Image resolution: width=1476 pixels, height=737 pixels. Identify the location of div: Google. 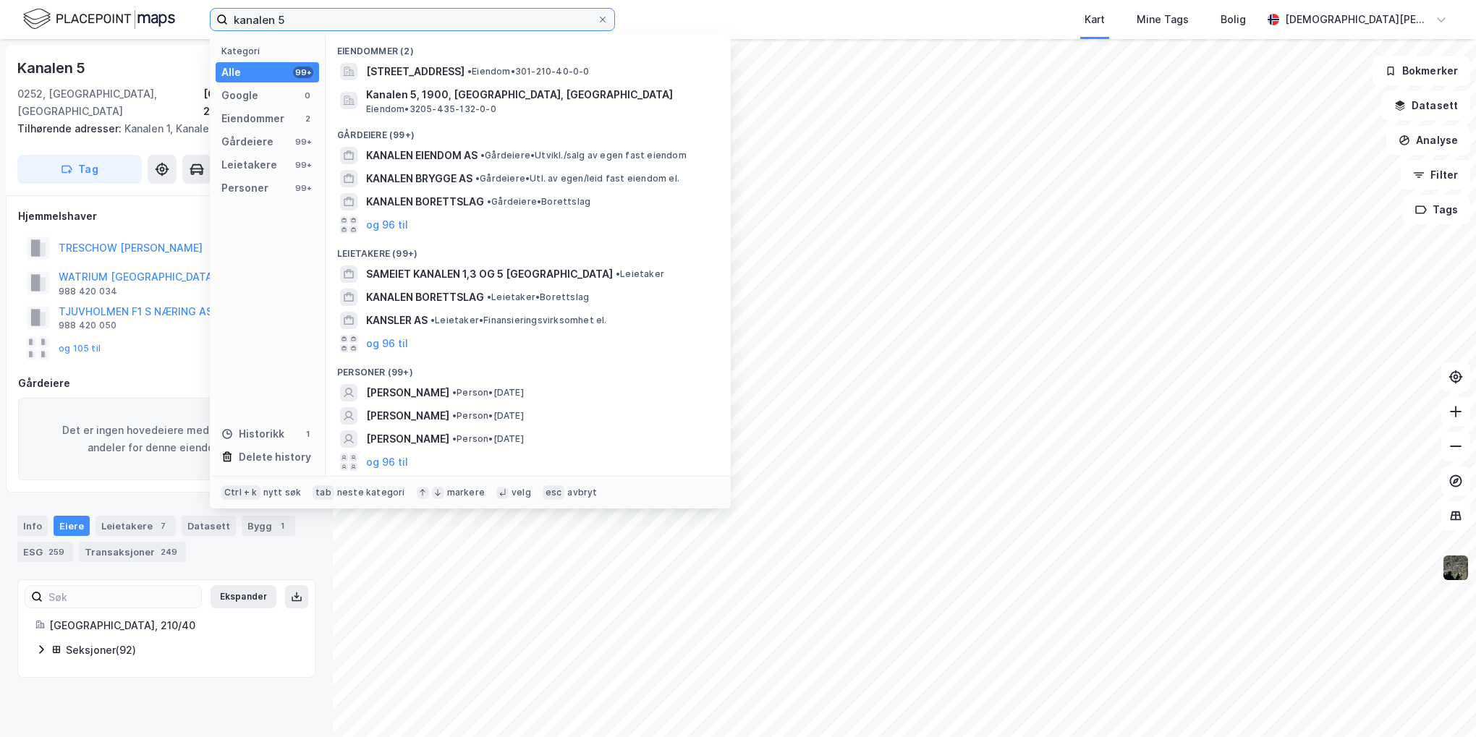
(239, 95).